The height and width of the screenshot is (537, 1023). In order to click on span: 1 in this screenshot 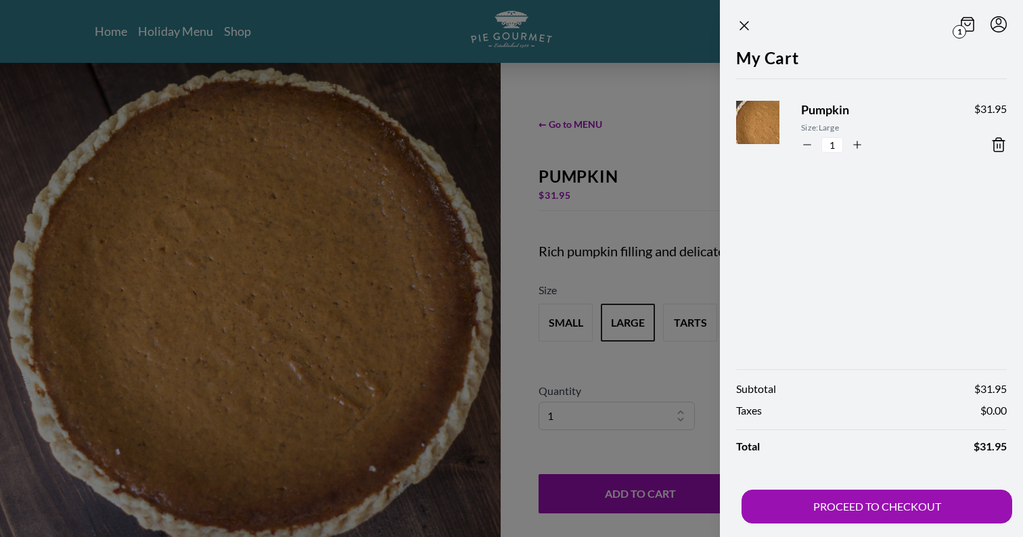, I will do `click(960, 32)`.